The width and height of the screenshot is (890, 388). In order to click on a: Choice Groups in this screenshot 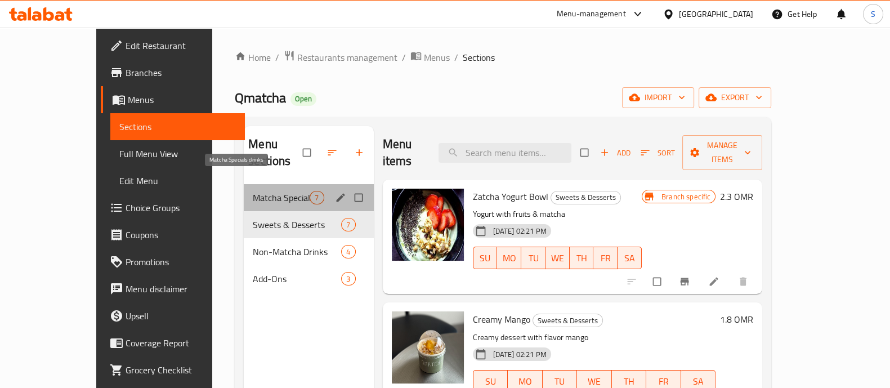, I will do `click(173, 208)`.